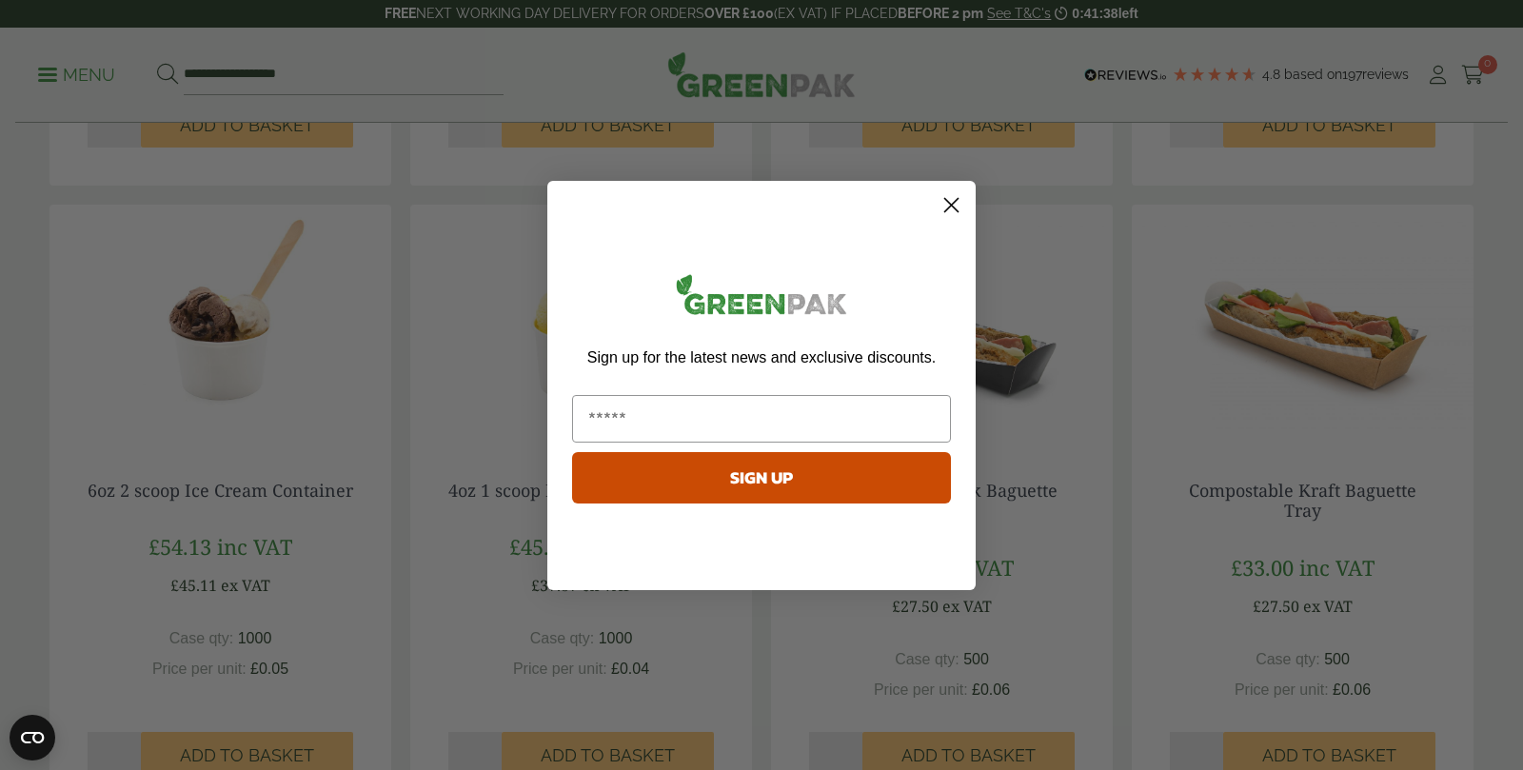 Image resolution: width=1523 pixels, height=770 pixels. I want to click on button: Close dialog, so click(951, 205).